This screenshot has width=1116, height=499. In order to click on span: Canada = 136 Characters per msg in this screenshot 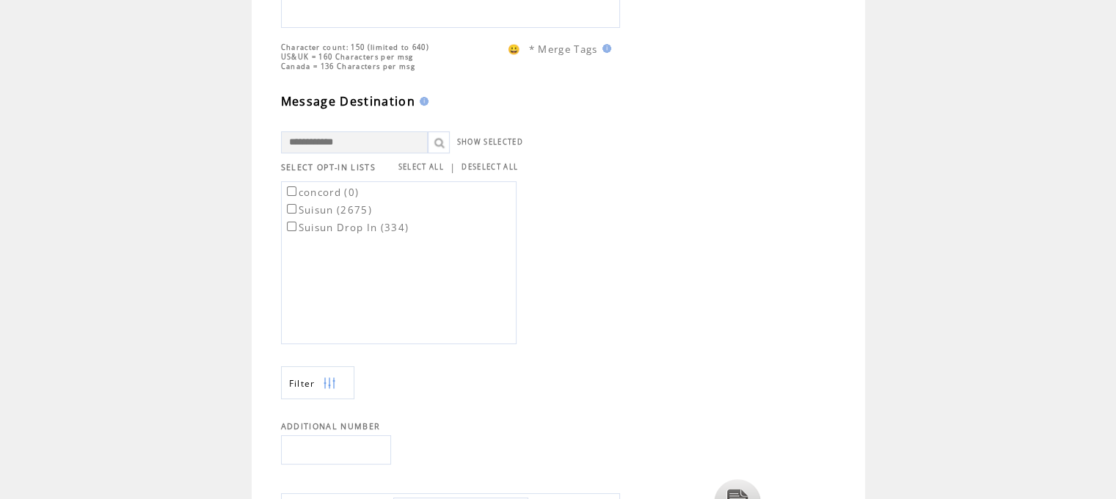, I will do `click(348, 66)`.